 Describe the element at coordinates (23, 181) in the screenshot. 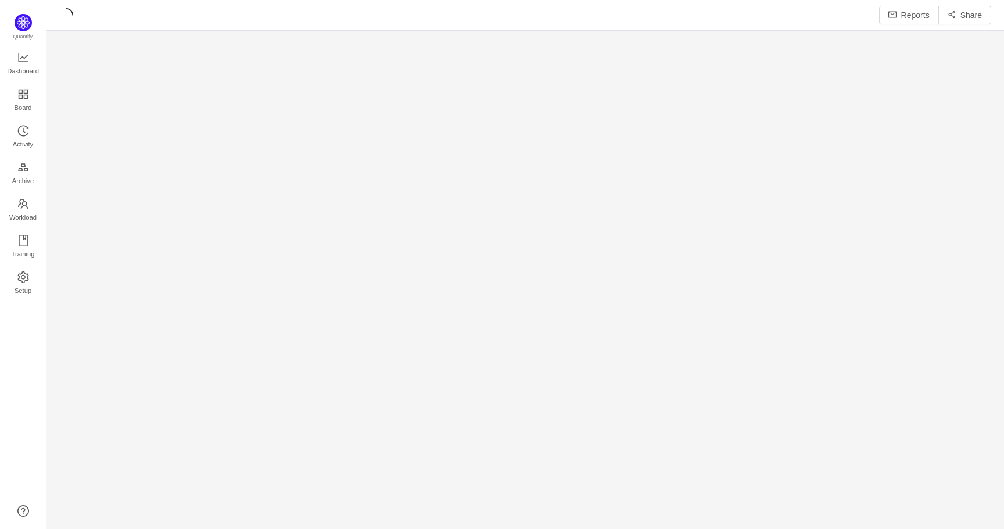

I see `span: Archive` at that location.